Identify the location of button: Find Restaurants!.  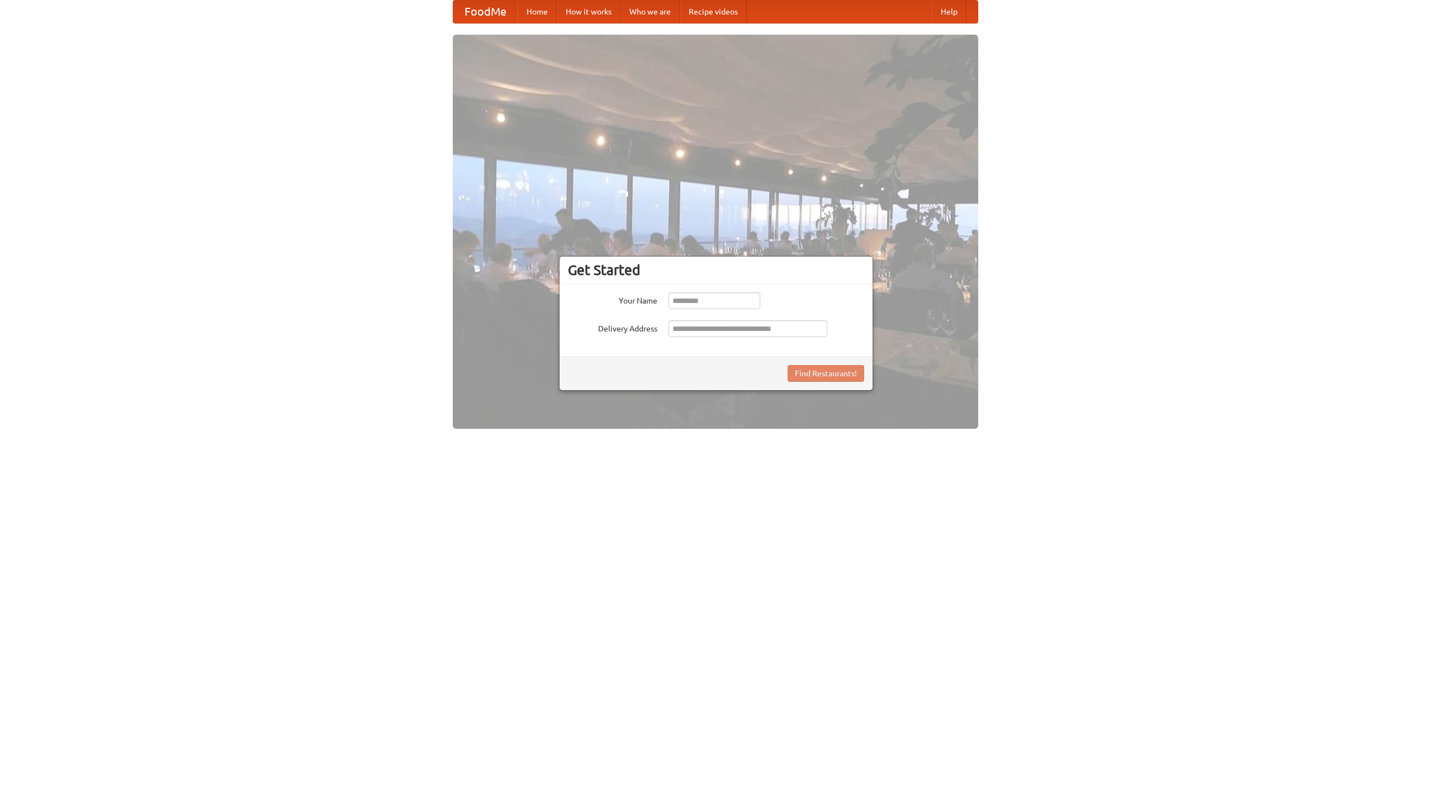
(825, 373).